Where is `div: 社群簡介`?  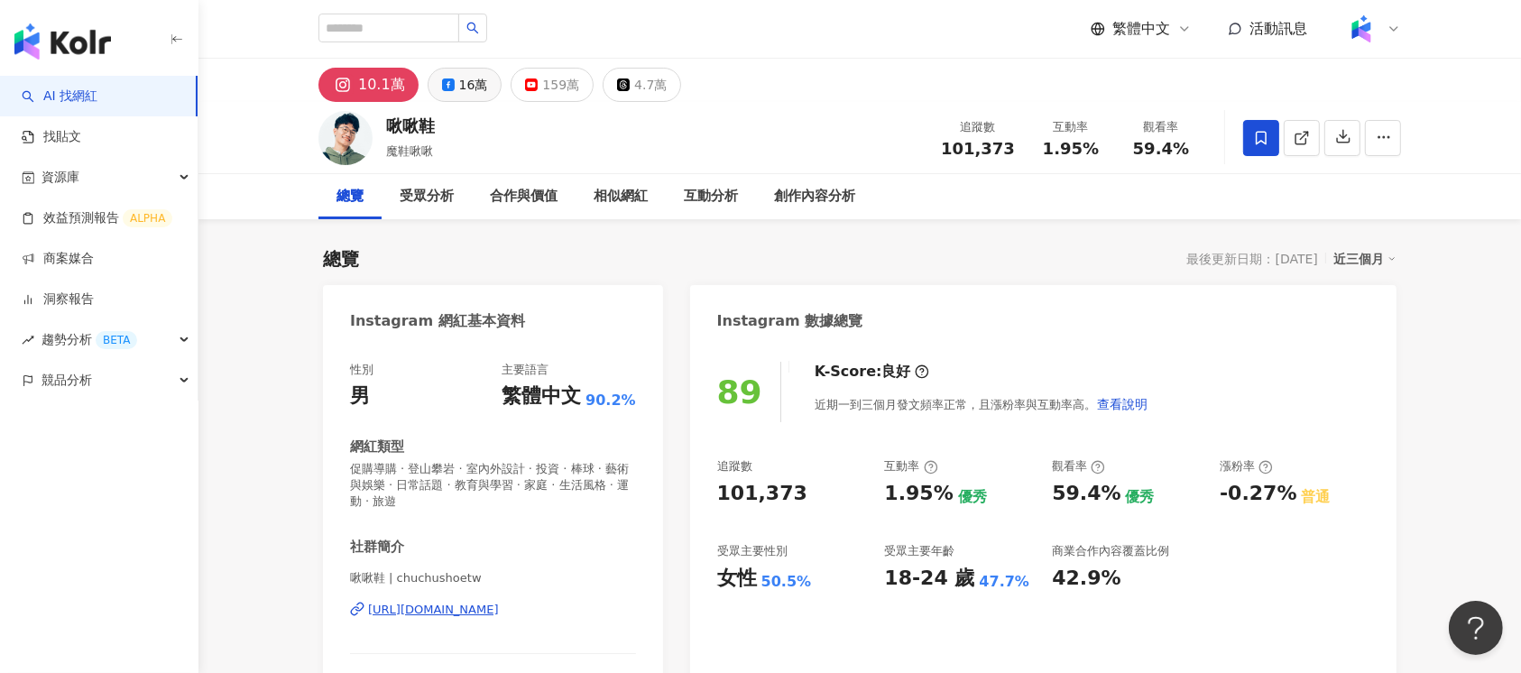
div: 社群簡介 is located at coordinates (377, 547).